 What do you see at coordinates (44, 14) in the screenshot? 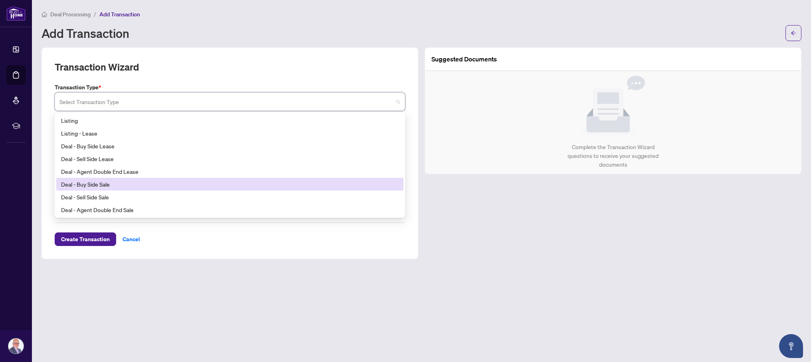
I see `span: home` at bounding box center [44, 14].